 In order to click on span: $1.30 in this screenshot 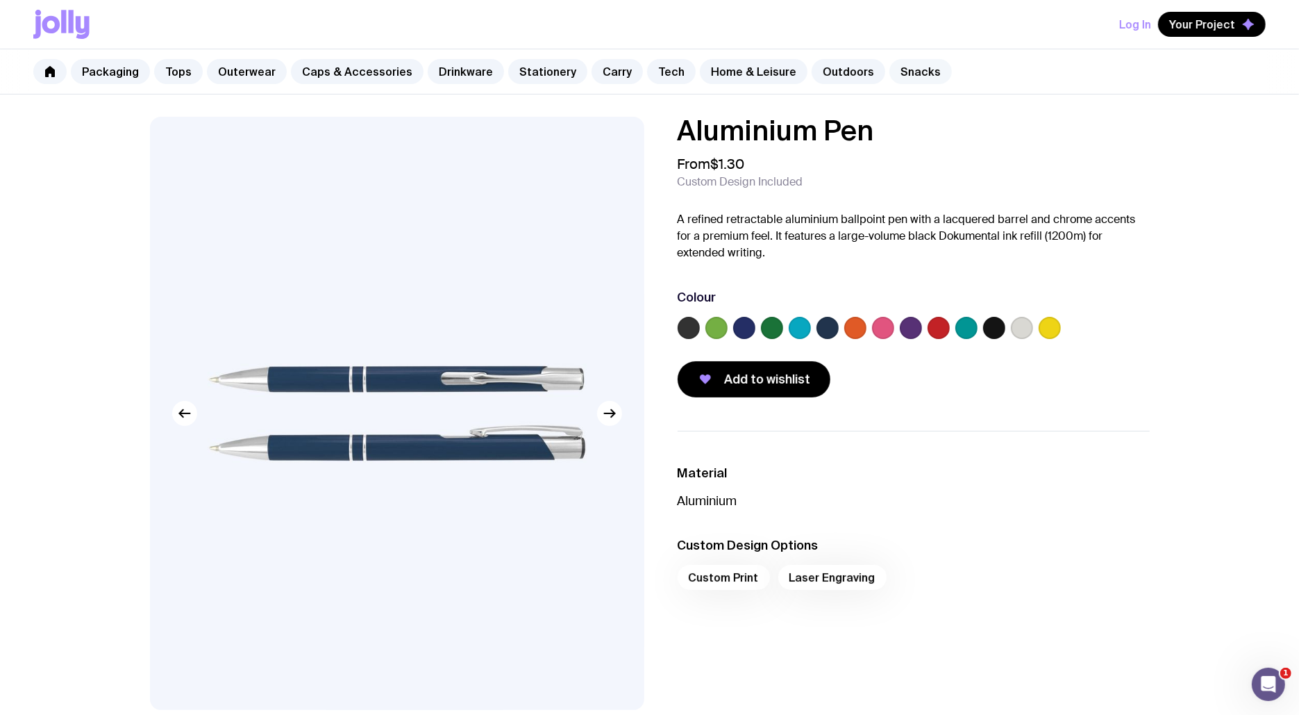, I will do `click(728, 164)`.